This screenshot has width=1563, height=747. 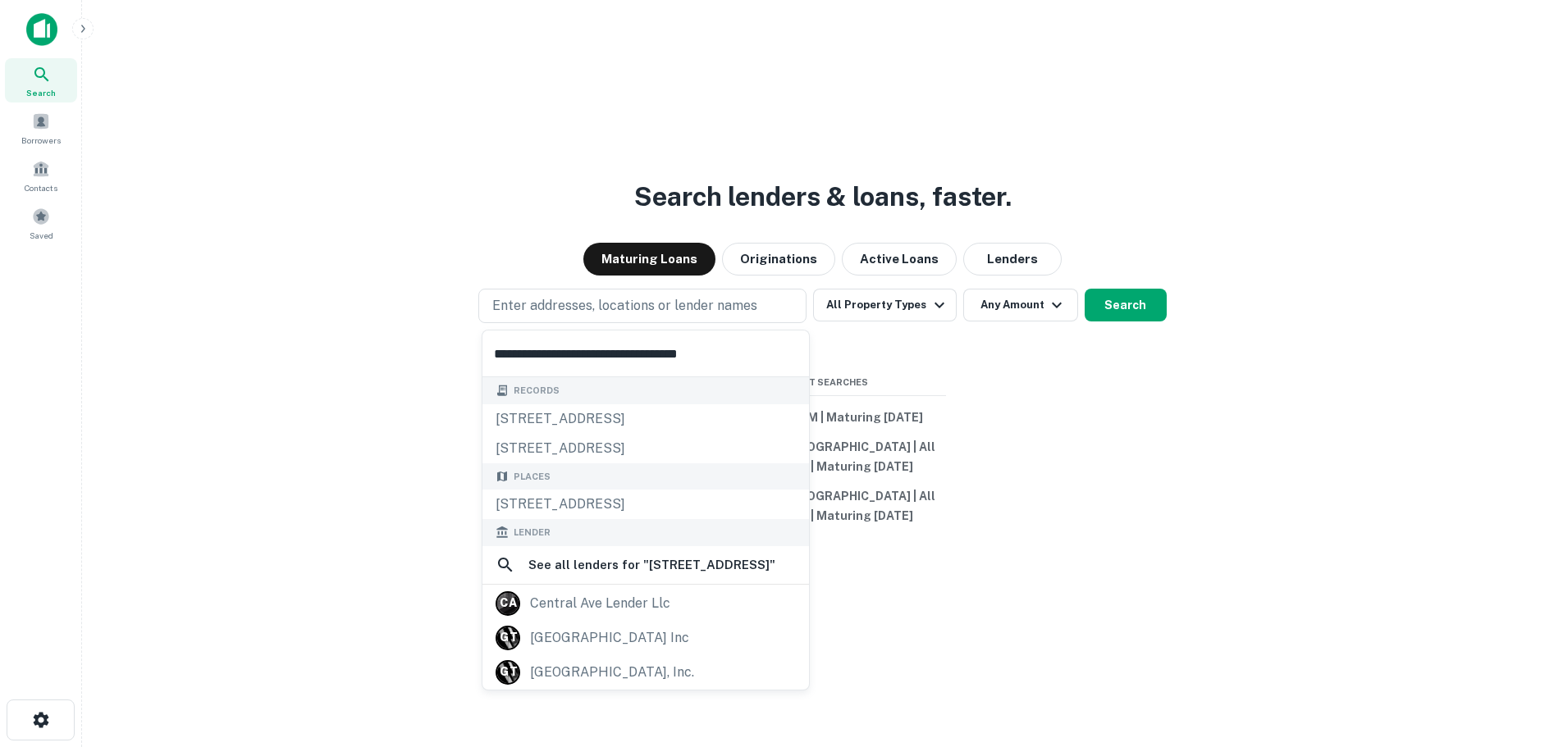 I want to click on div: Borrowers, so click(x=41, y=128).